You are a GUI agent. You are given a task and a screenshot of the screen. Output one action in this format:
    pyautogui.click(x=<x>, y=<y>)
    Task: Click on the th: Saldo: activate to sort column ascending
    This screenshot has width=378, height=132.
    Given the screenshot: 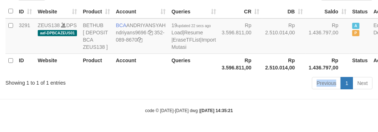 What is the action you would take?
    pyautogui.click(x=327, y=11)
    